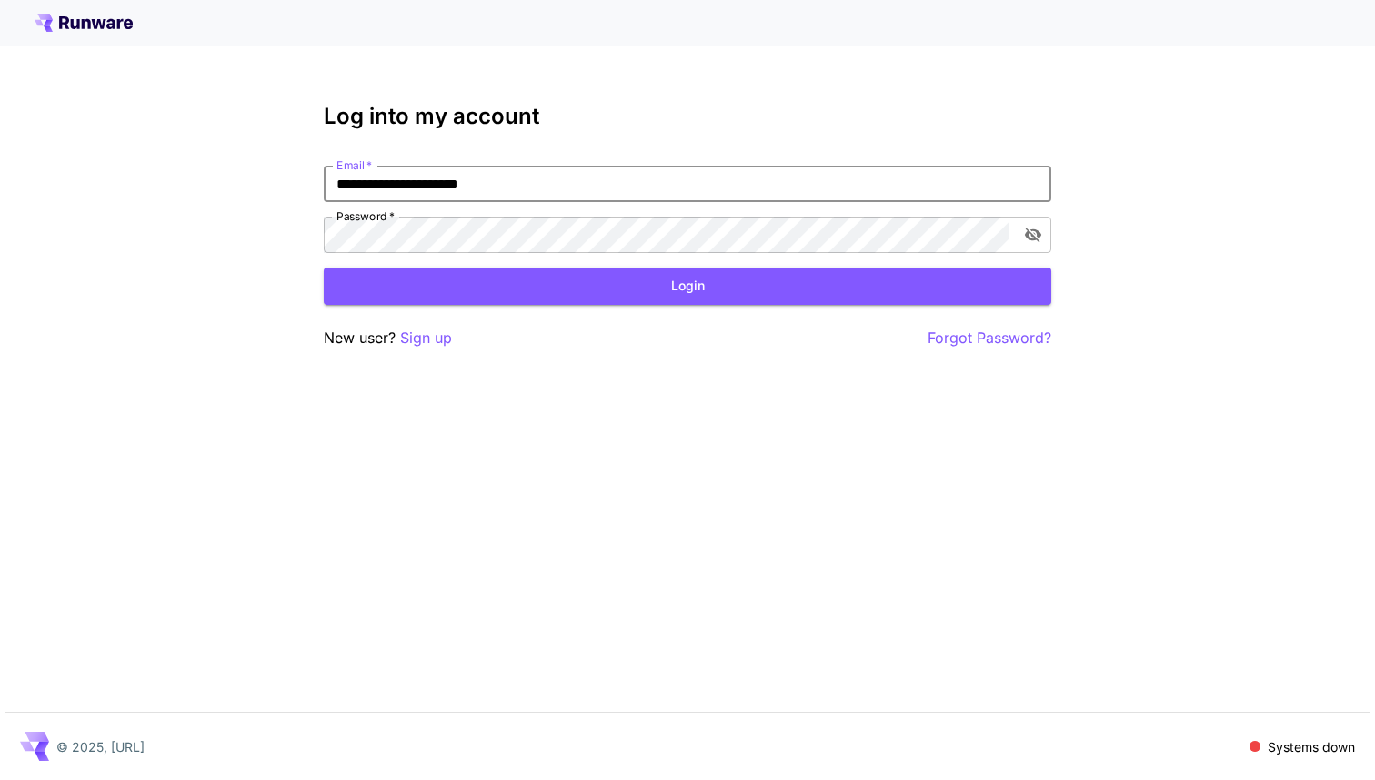 The height and width of the screenshot is (780, 1375). What do you see at coordinates (426, 337) in the screenshot?
I see `p: Sign up` at bounding box center [426, 337].